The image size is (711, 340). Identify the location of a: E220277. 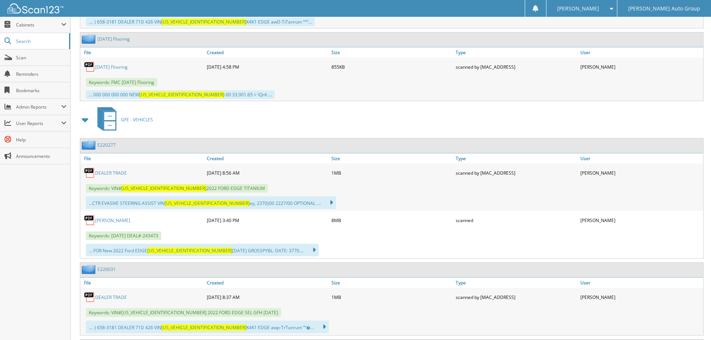
(106, 145).